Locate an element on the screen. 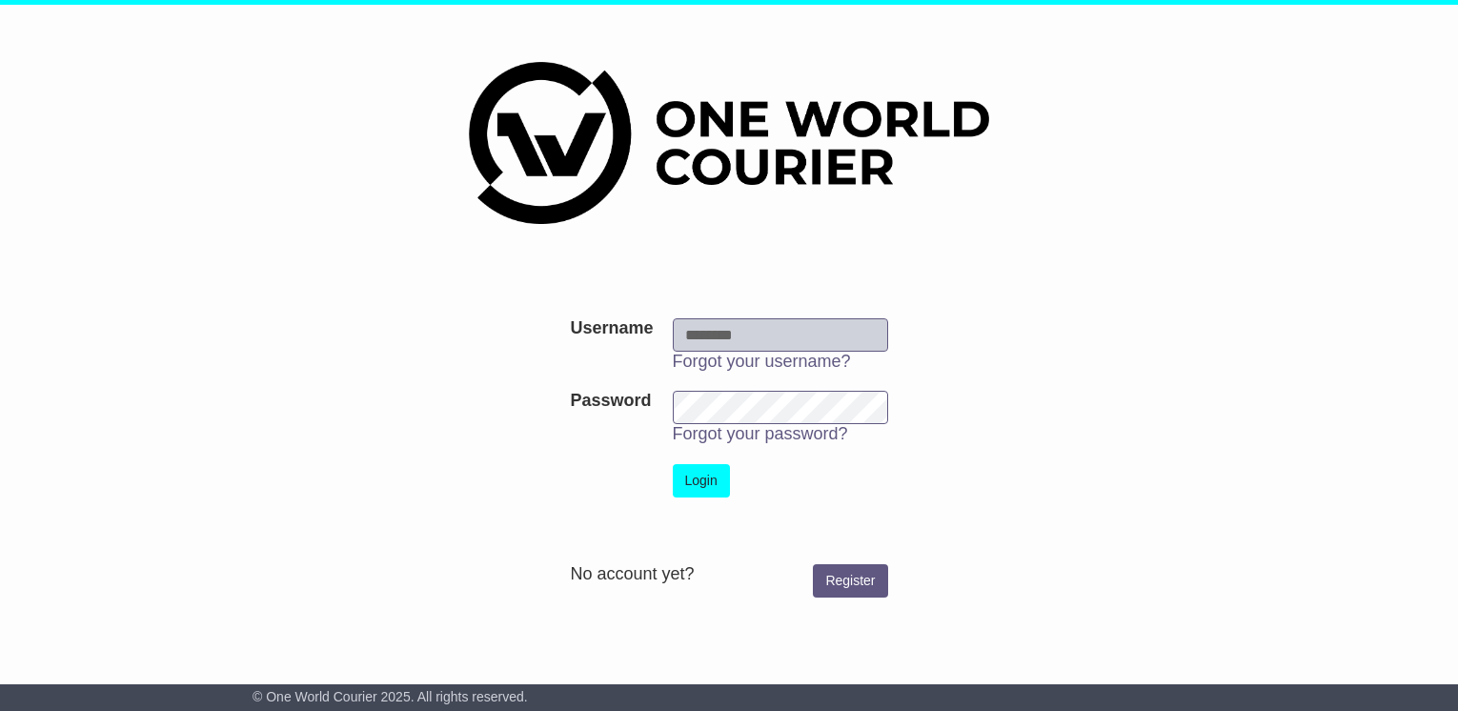 The width and height of the screenshot is (1458, 711). a: Register is located at coordinates (850, 580).